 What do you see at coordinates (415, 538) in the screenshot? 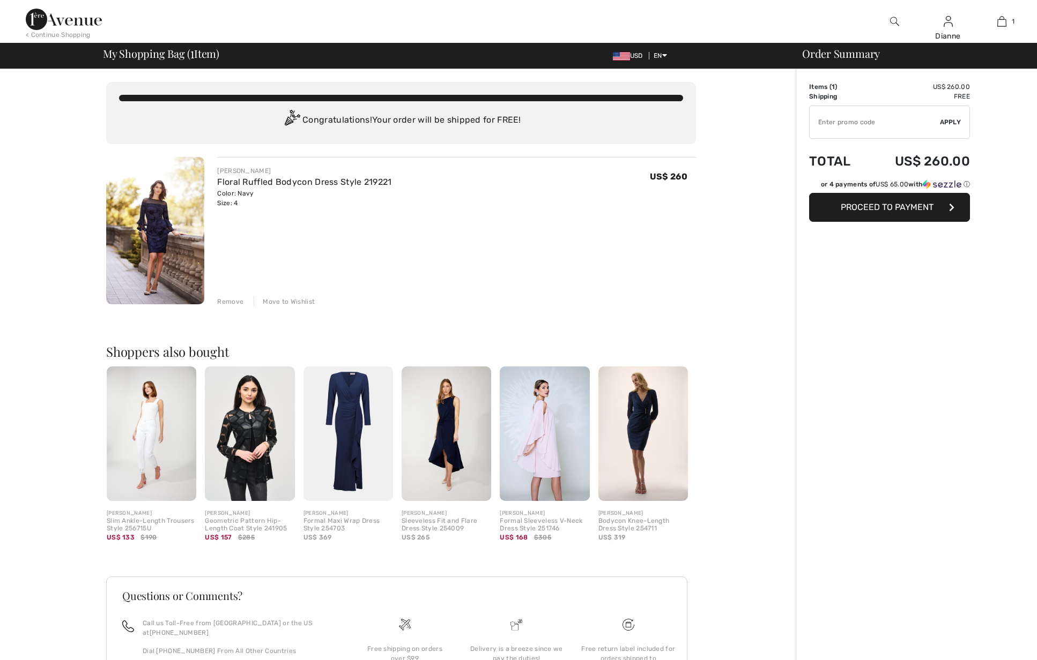
I see `span: US$ 265` at bounding box center [415, 538].